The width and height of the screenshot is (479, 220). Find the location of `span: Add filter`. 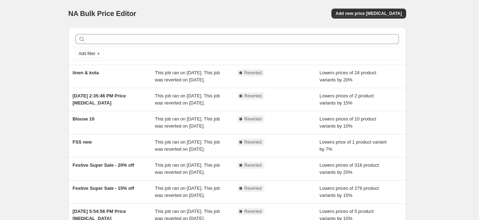

span: Add filter is located at coordinates (87, 54).